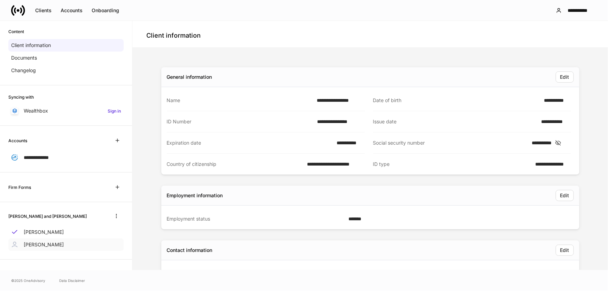 The image size is (608, 291). I want to click on div: Onboarding, so click(105, 10).